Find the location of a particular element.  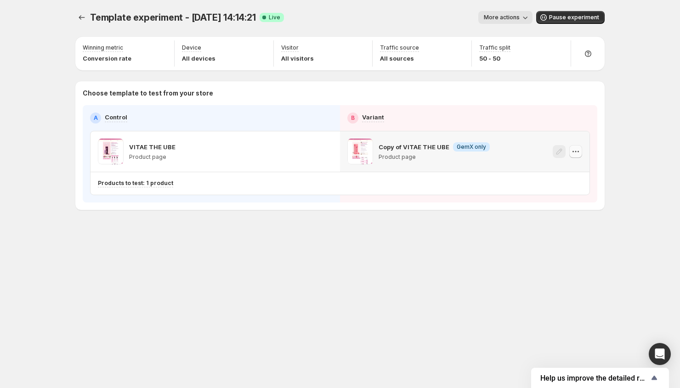

p: Choose template to test from your store is located at coordinates (340, 93).